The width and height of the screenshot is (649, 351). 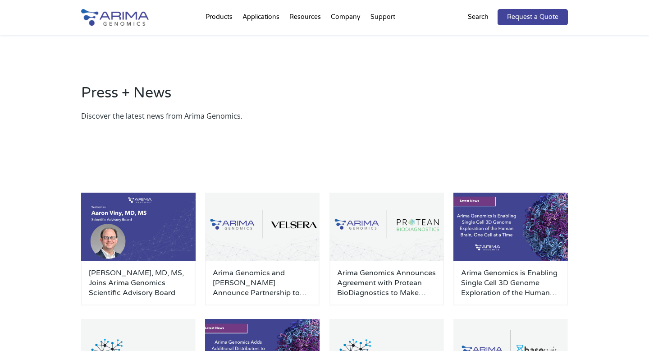 What do you see at coordinates (325, 116) in the screenshot?
I see `p: Discover the latest news from Arima Genomics.` at bounding box center [325, 116].